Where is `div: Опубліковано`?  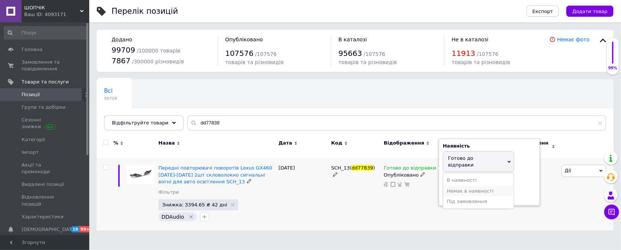
div: Опубліковано is located at coordinates (420, 175).